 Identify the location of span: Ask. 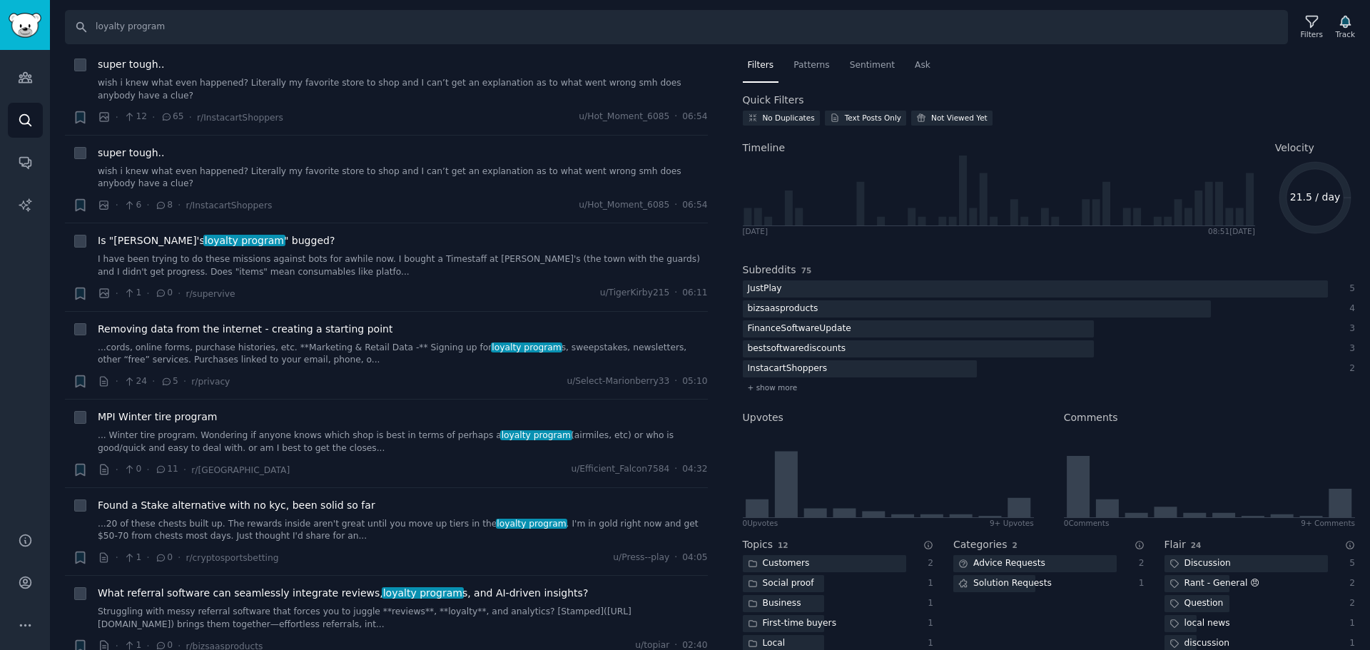
(923, 66).